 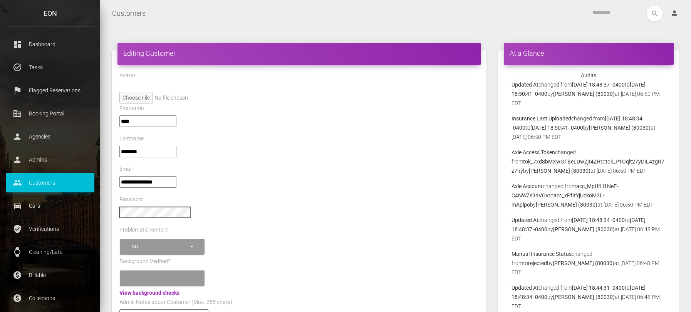 What do you see at coordinates (50, 44) in the screenshot?
I see `p: Dashboard` at bounding box center [50, 44].